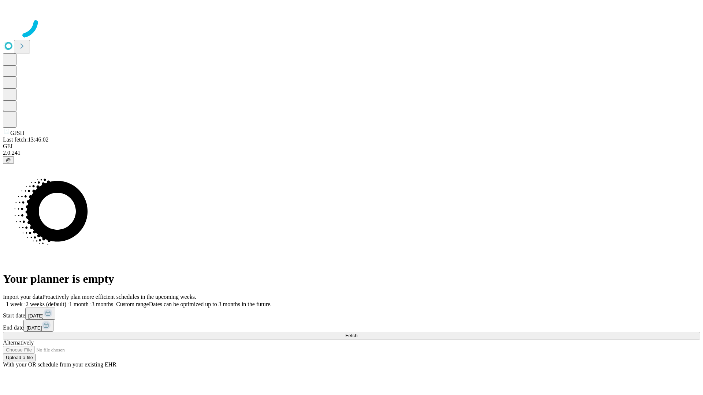  What do you see at coordinates (119, 297) in the screenshot?
I see `span: Proactively plan more efficient schedules in the upcoming weeks.` at bounding box center [119, 297].